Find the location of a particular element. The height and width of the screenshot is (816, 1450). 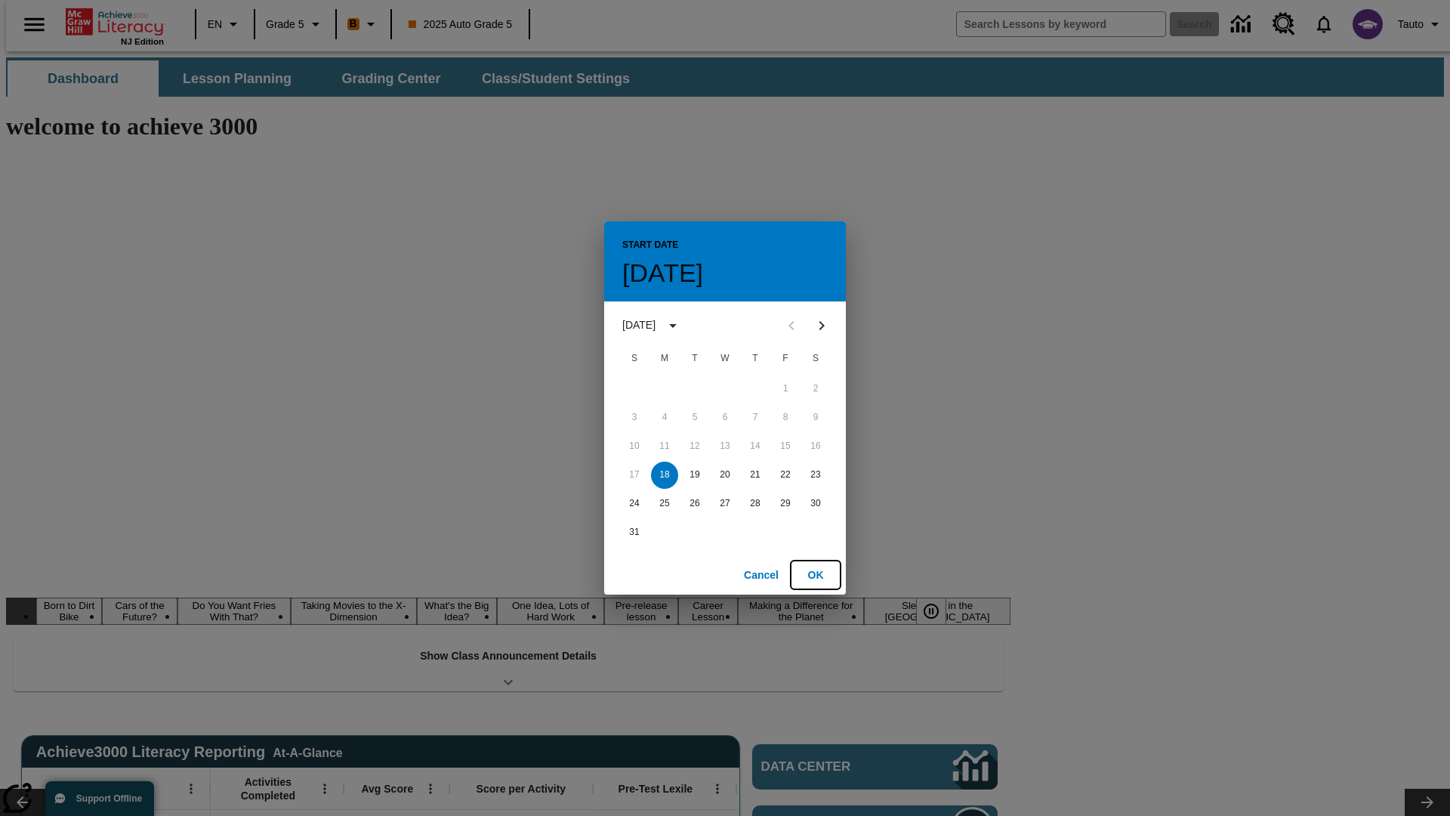

span: Monday is located at coordinates (665, 359).